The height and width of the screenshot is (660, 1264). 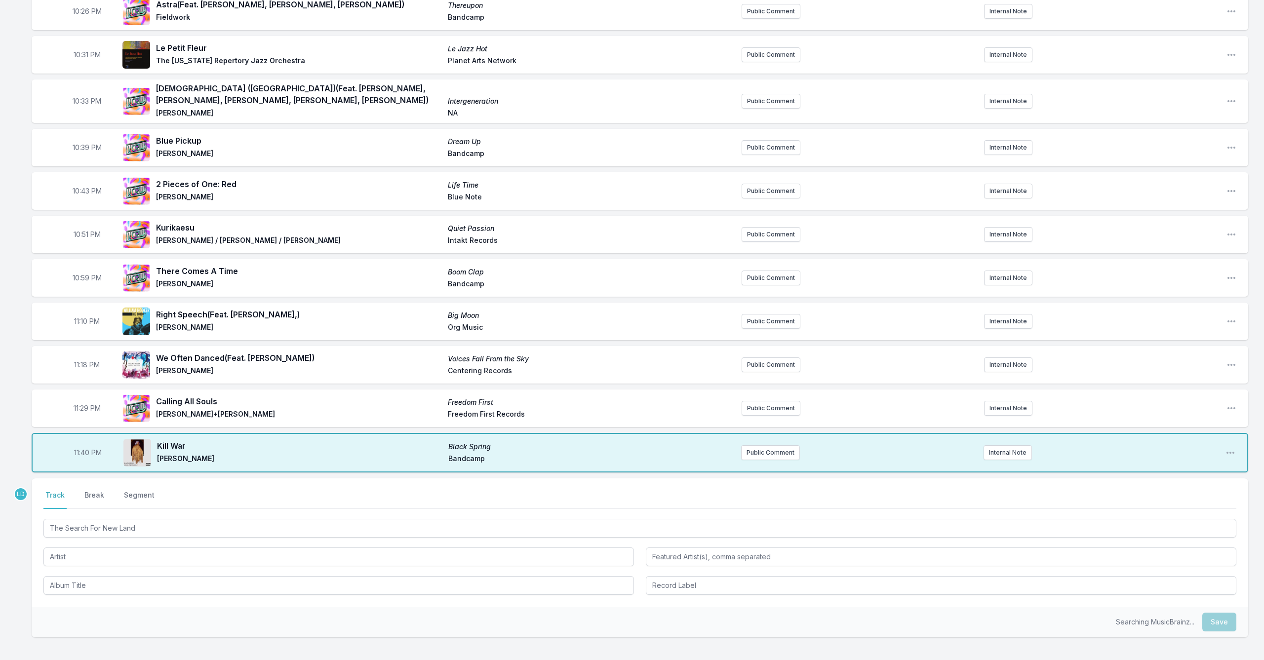 I want to click on img: Freedom First, so click(x=136, y=408).